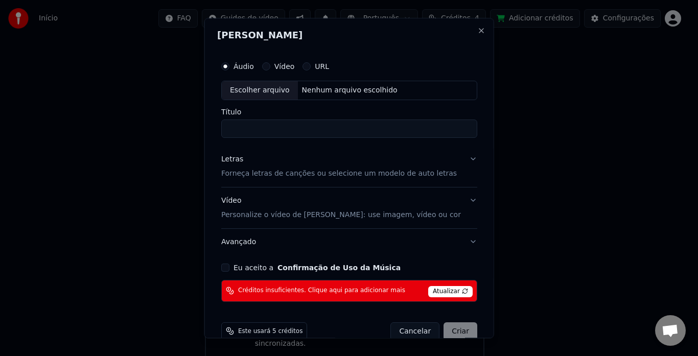 The height and width of the screenshot is (356, 698). Describe the element at coordinates (321, 291) in the screenshot. I see `span: Créditos insuficientes. Clique aqui para adicionar mais` at that location.